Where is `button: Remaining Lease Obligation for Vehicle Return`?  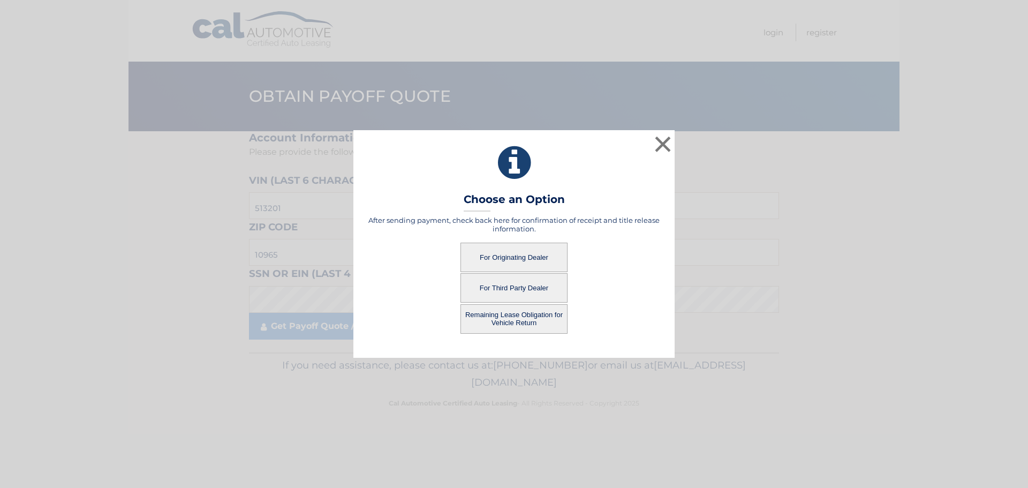 button: Remaining Lease Obligation for Vehicle Return is located at coordinates (514, 319).